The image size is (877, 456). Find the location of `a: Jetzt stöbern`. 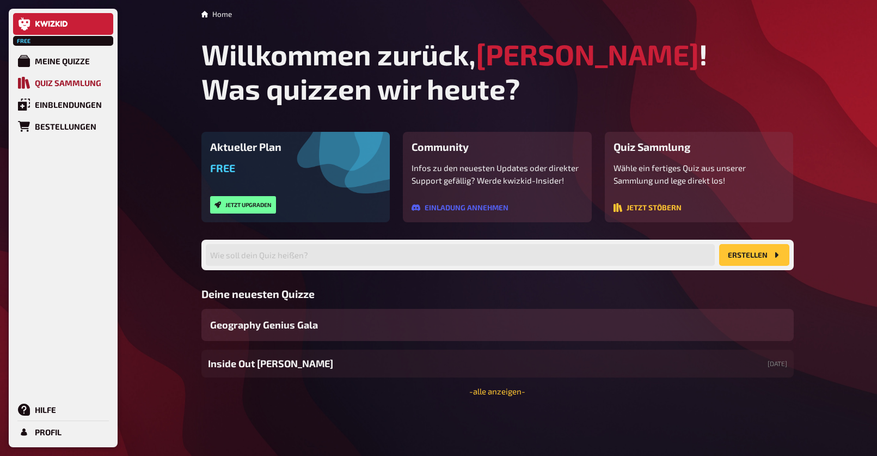

a: Jetzt stöbern is located at coordinates (648, 209).